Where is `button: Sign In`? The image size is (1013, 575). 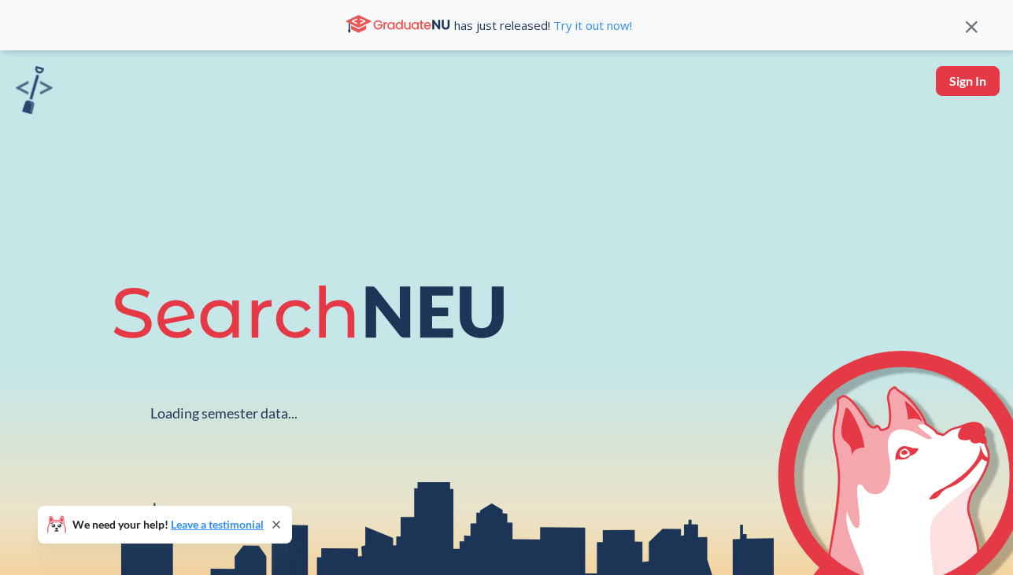
button: Sign In is located at coordinates (967, 81).